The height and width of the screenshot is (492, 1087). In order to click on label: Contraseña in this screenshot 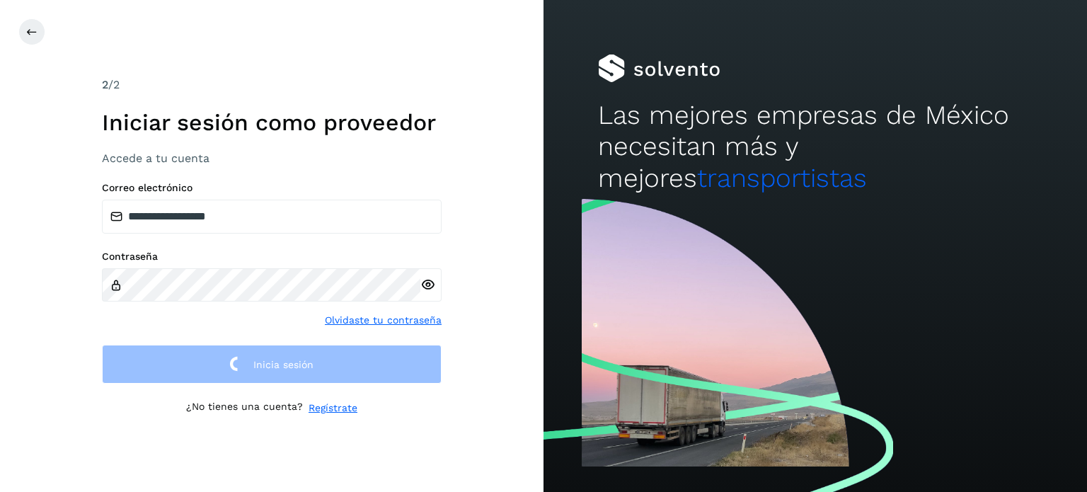, I will do `click(272, 256)`.